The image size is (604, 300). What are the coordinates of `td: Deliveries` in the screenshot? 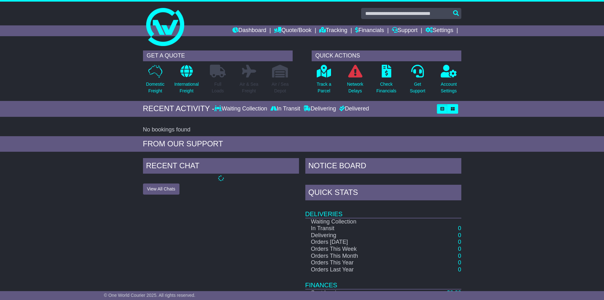 It's located at (383, 209).